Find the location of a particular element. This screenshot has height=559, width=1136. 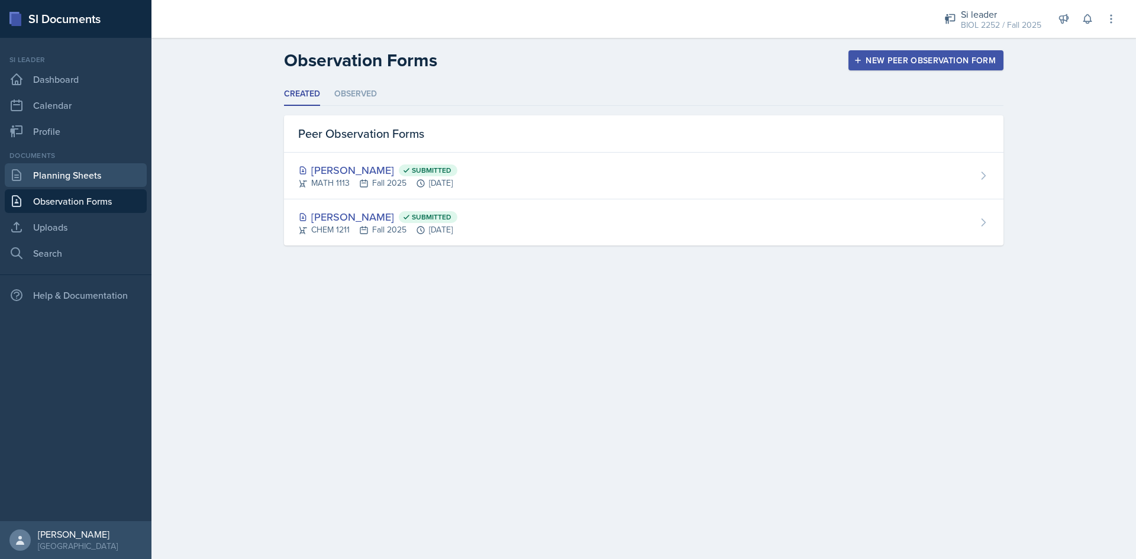

a: Calendar is located at coordinates (76, 105).